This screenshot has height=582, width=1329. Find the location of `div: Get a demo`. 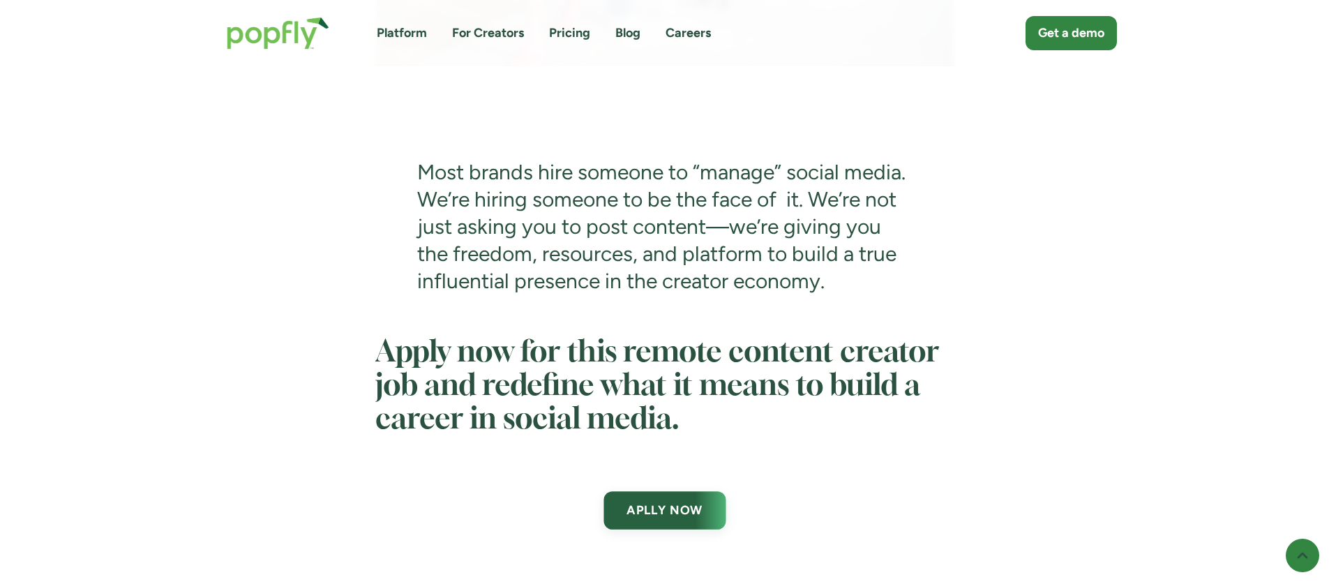

div: Get a demo is located at coordinates (1071, 33).